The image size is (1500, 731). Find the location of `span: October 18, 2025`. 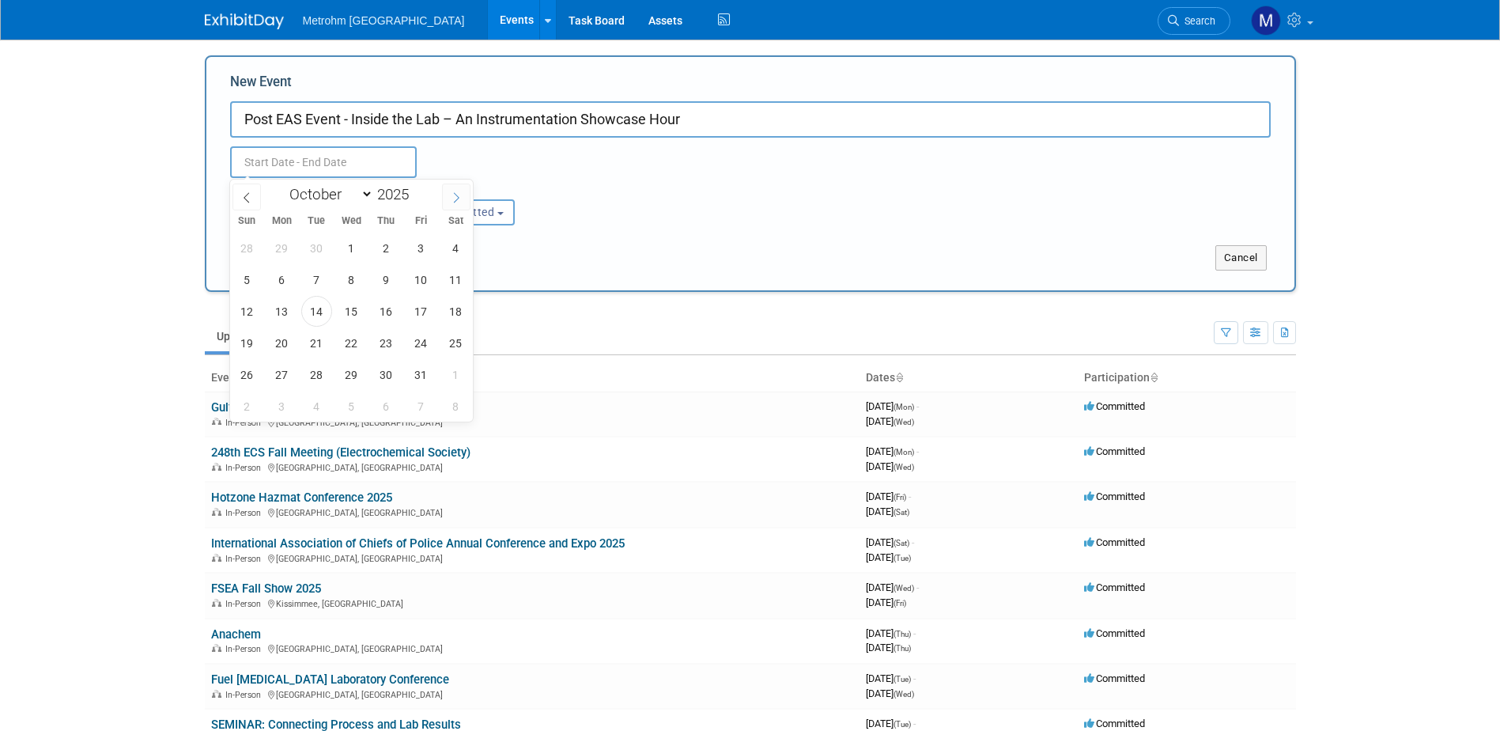

span: October 18, 2025 is located at coordinates (455, 311).